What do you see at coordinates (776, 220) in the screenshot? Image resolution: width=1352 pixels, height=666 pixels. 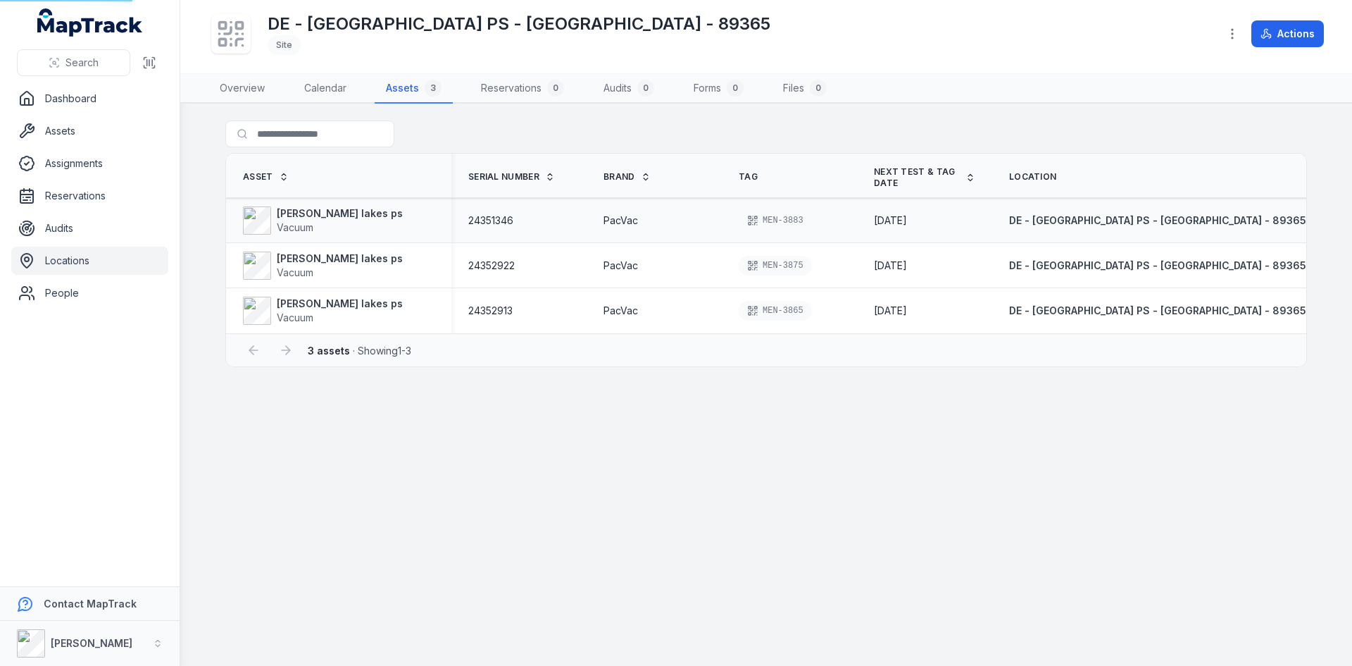 I see `div: MEN-3883` at bounding box center [776, 220].